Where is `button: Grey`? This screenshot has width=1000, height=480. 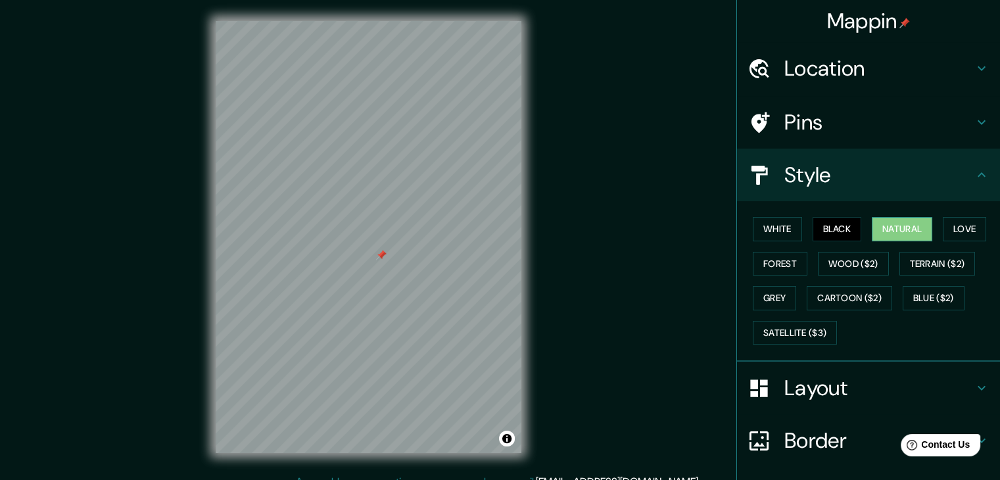
button: Grey is located at coordinates (775, 298).